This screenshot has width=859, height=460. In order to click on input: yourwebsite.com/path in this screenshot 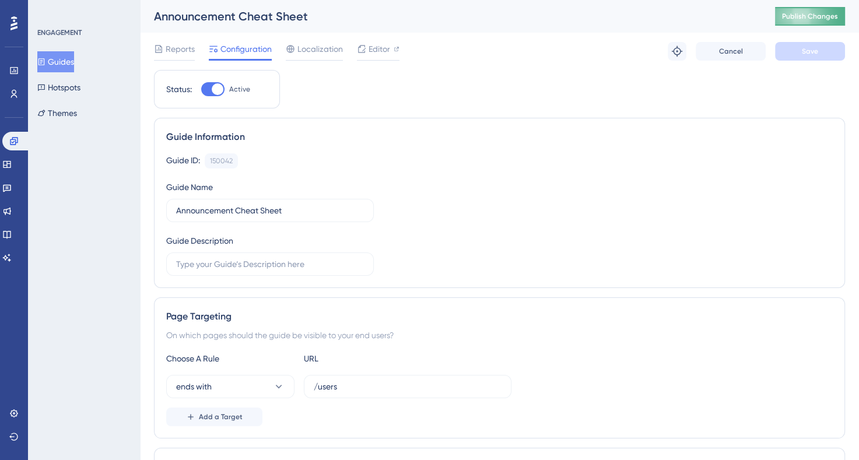, I will do `click(407, 386)`.